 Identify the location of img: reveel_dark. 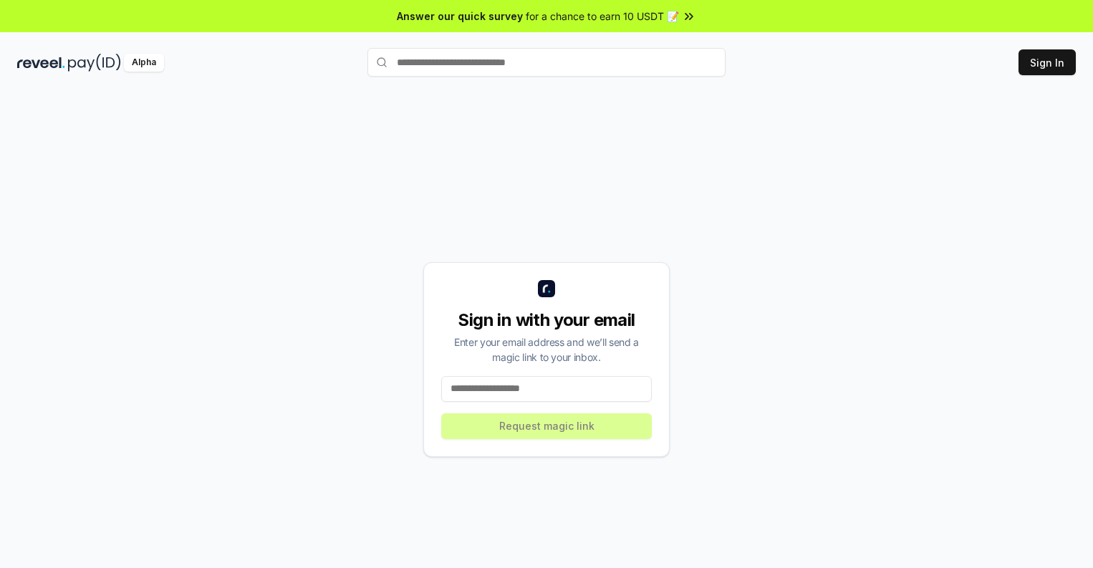
(41, 62).